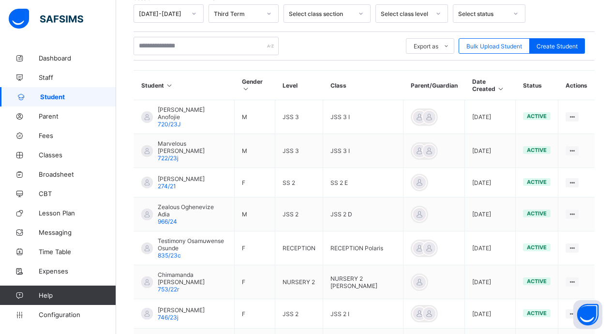 This screenshot has height=334, width=612. I want to click on span: Expenses, so click(77, 271).